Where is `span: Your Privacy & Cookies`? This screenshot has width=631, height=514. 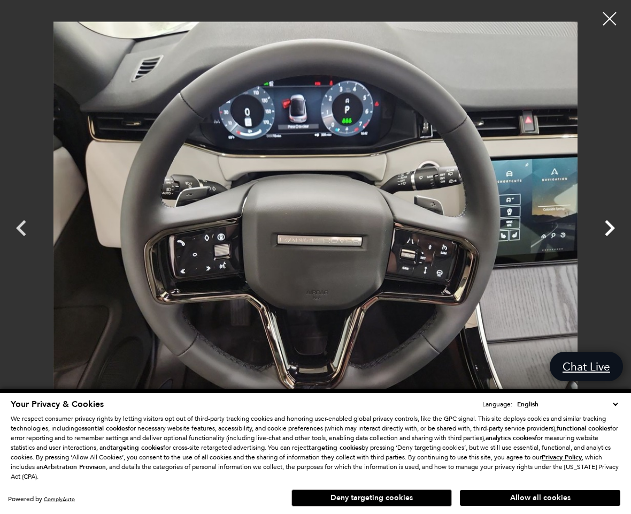
span: Your Privacy & Cookies is located at coordinates (57, 404).